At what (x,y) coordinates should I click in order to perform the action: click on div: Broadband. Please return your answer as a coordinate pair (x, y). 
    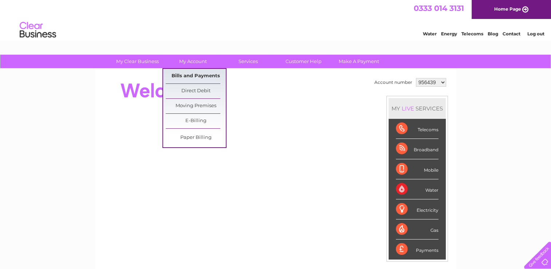
    Looking at the image, I should click on (417, 149).